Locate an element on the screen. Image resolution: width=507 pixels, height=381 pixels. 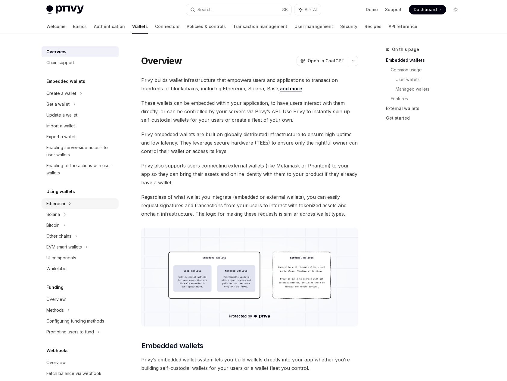
a: User management is located at coordinates (314, 26).